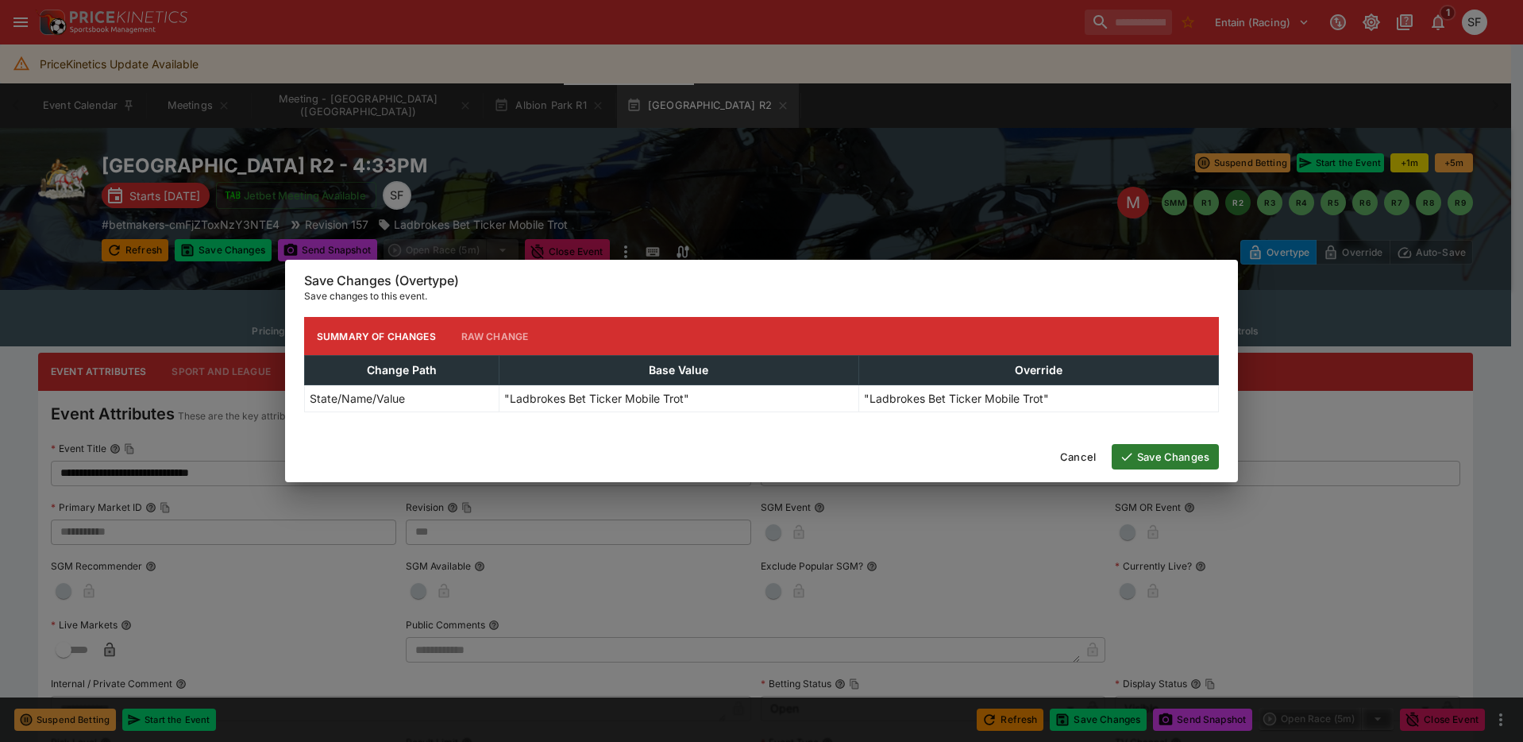 The image size is (1523, 742). Describe the element at coordinates (1165, 457) in the screenshot. I see `button: Save Changes` at that location.